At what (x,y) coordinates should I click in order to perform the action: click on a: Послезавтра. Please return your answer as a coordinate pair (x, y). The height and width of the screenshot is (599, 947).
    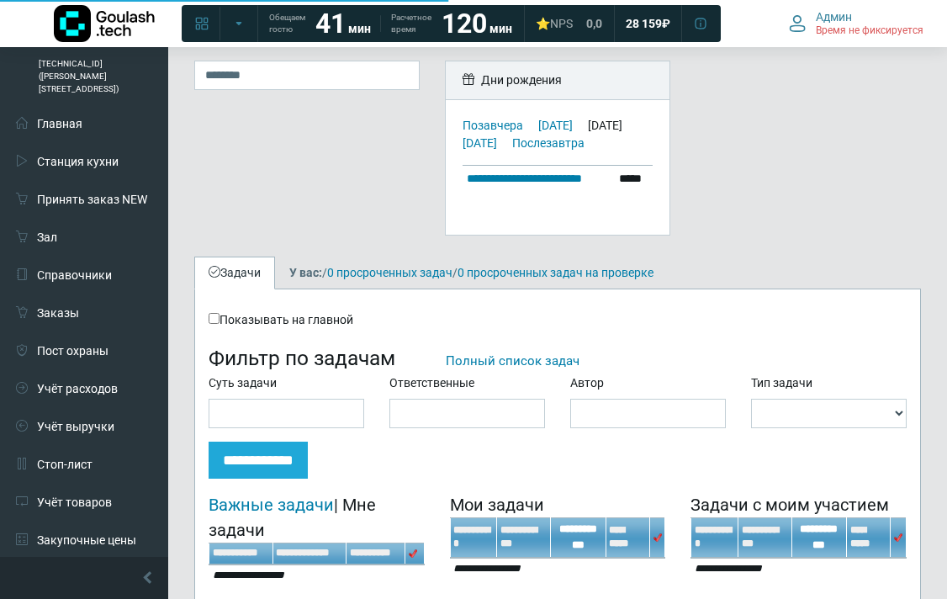
    Looking at the image, I should click on (548, 143).